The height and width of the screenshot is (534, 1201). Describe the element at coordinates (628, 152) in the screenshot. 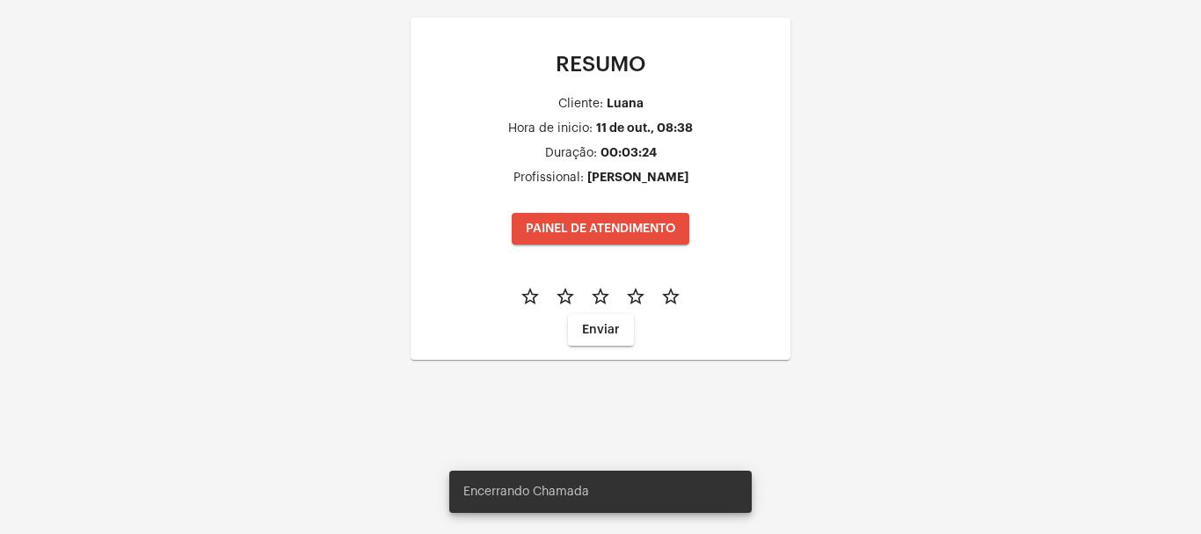

I see `div: 00:03:24` at that location.